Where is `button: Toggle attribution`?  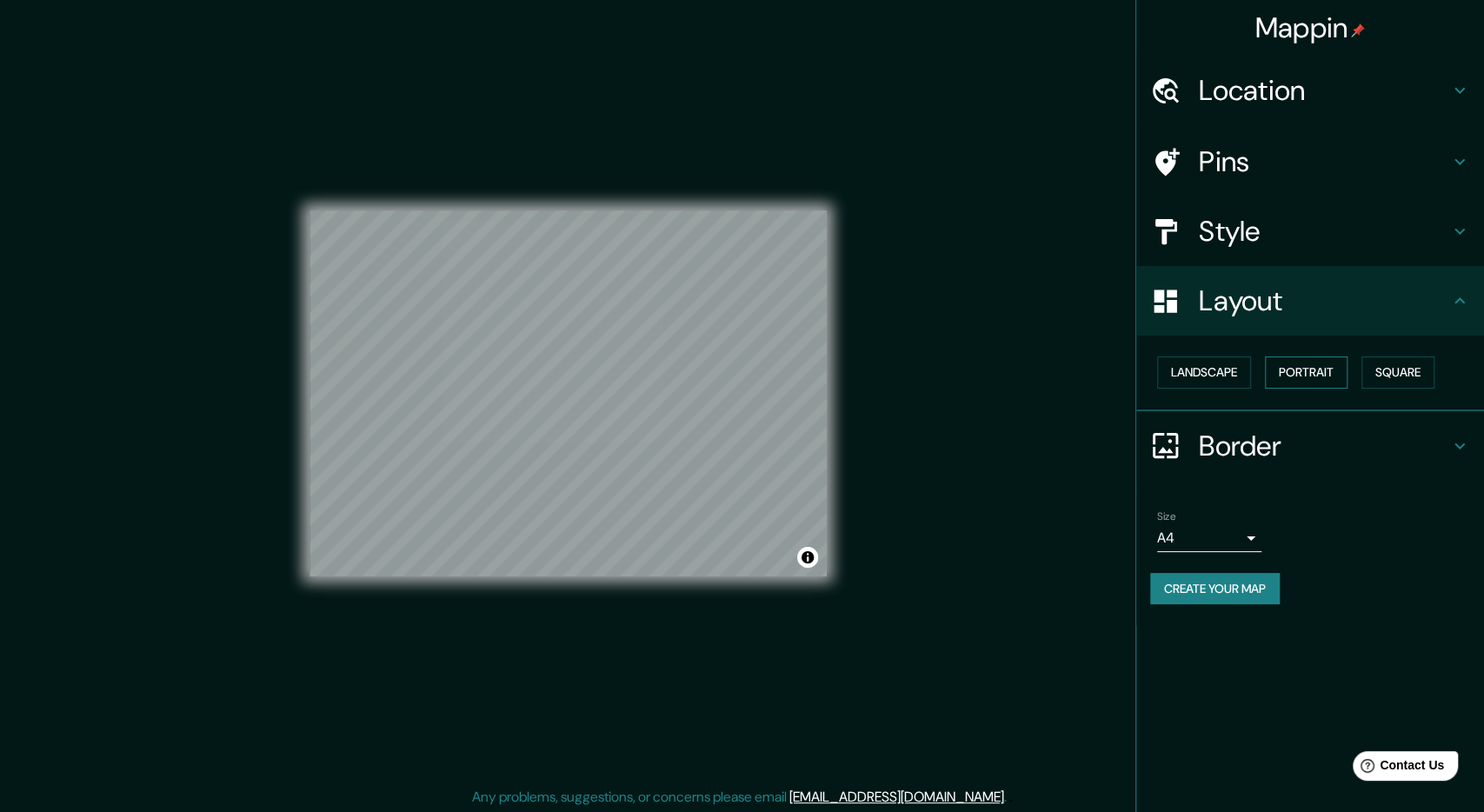
button: Toggle attribution is located at coordinates (807, 557).